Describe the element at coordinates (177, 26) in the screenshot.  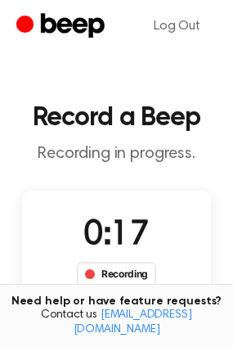
I see `a: Log Out` at that location.